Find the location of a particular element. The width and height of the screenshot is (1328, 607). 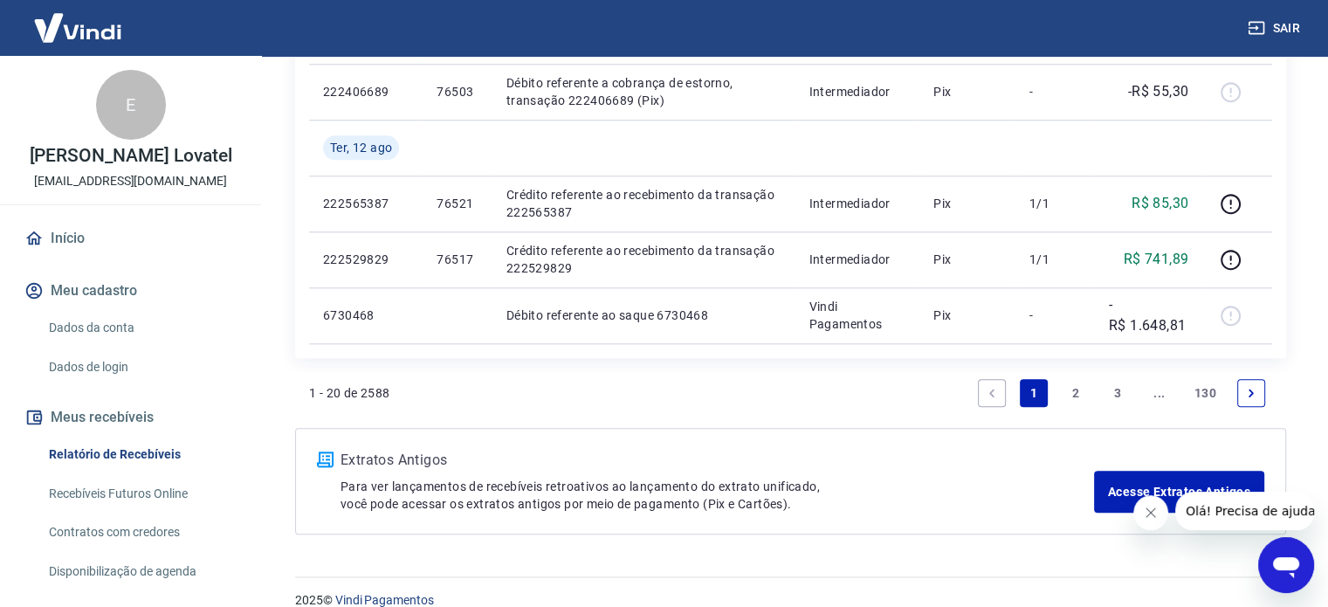

p: 6730468 is located at coordinates (366, 315).